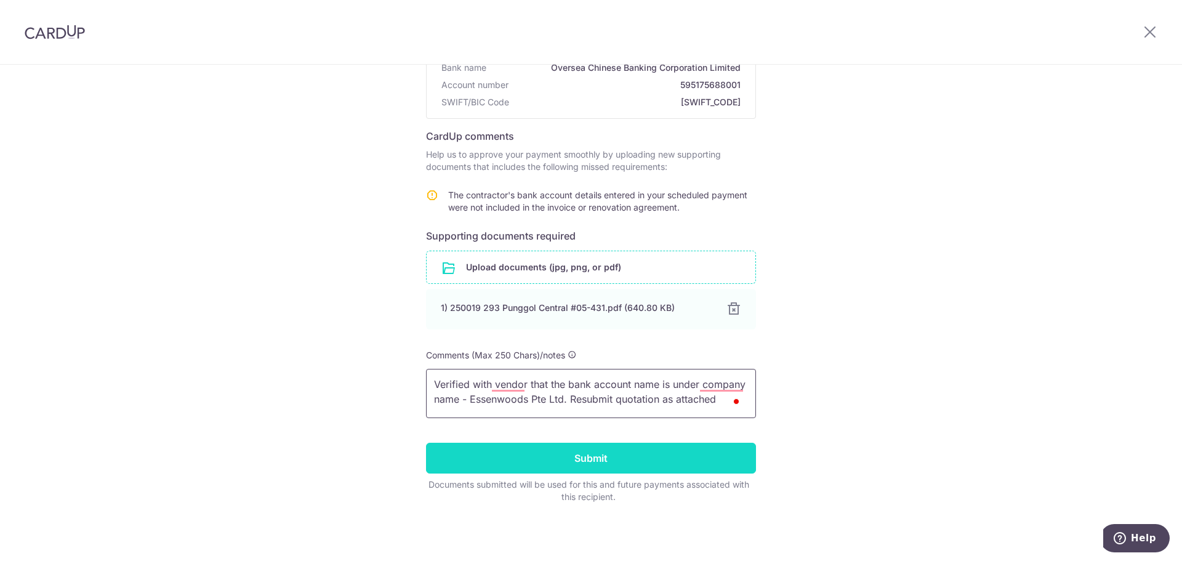 The width and height of the screenshot is (1182, 561). Describe the element at coordinates (496, 355) in the screenshot. I see `span: Comments (Max 250 Chars)/notes` at that location.